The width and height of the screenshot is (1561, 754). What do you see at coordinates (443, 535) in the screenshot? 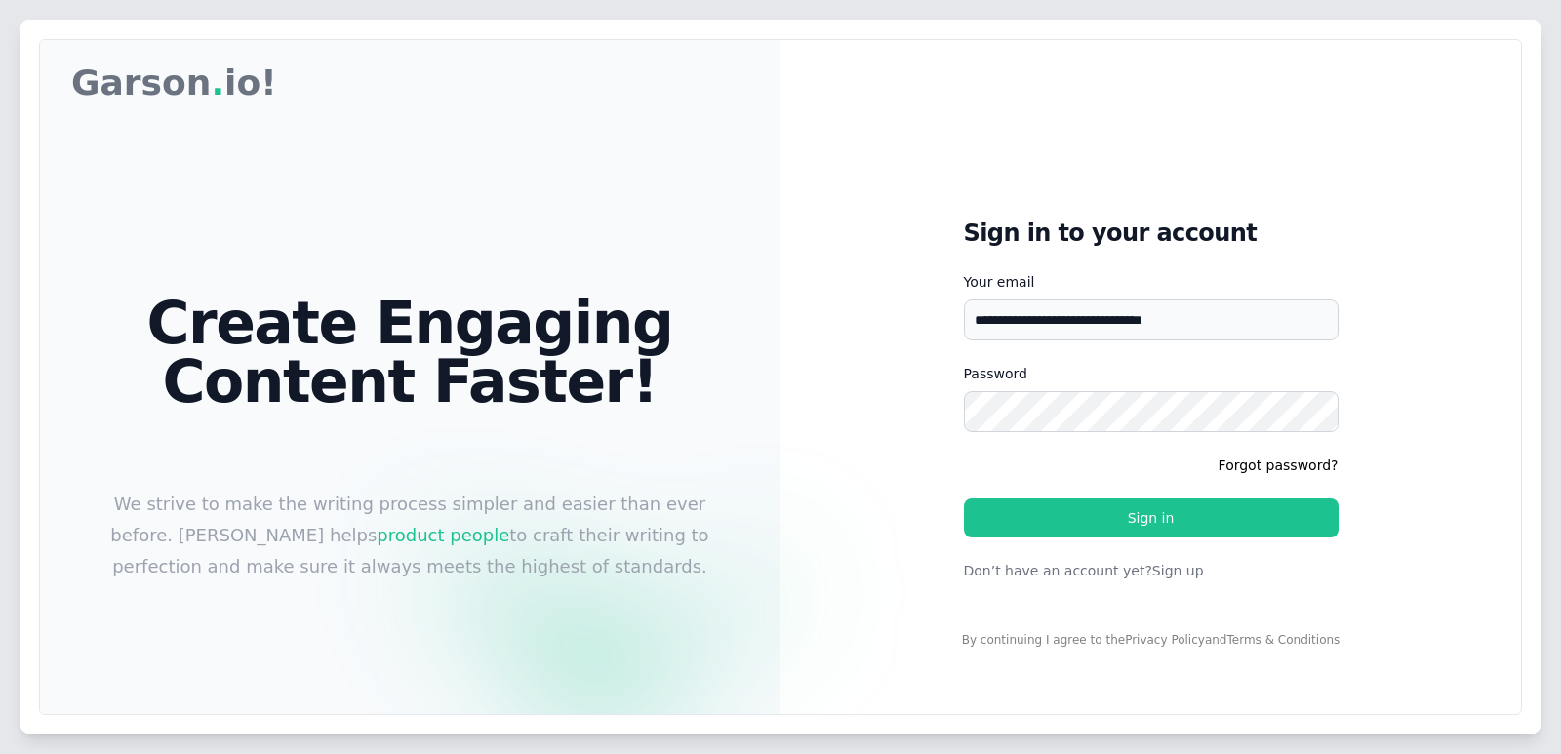
I see `span: product people` at bounding box center [443, 535].